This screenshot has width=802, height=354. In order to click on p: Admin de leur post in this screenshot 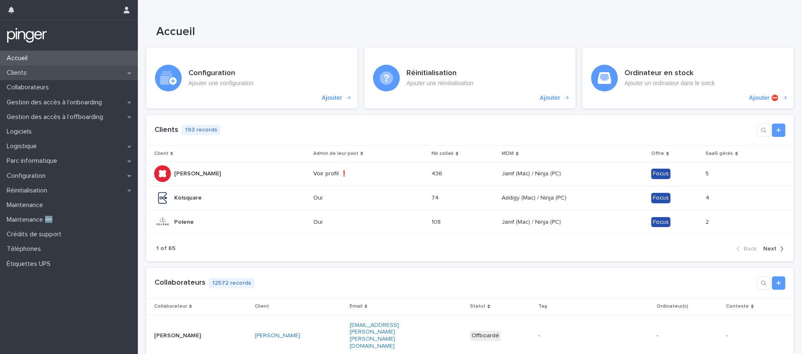, I will do `click(336, 154)`.